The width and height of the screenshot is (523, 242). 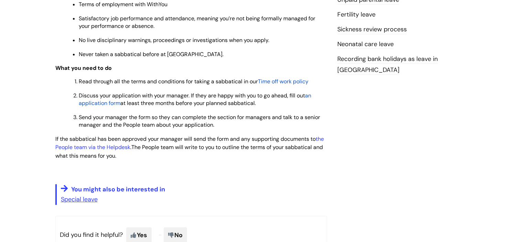 What do you see at coordinates (283, 81) in the screenshot?
I see `span: Time off work policy` at bounding box center [283, 81].